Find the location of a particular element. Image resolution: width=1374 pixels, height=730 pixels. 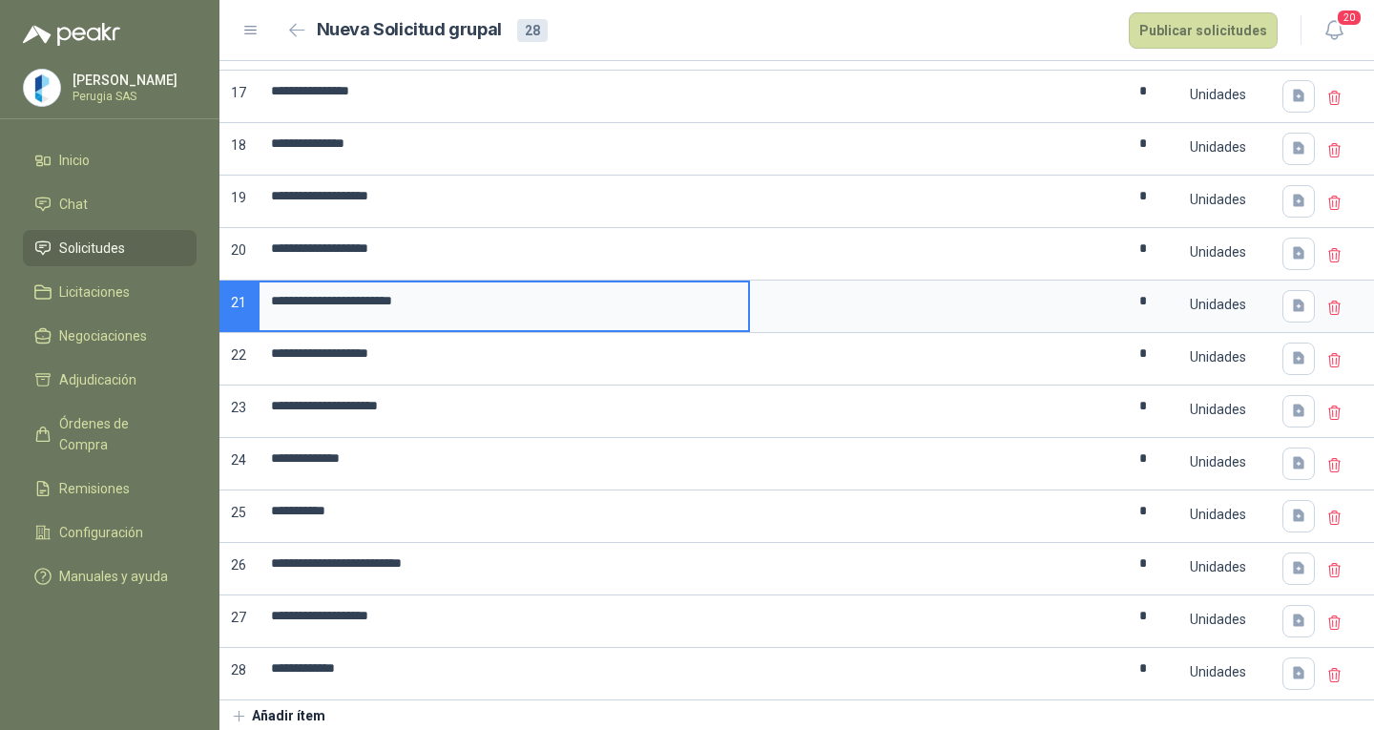

span: Licitaciones is located at coordinates (94, 292).